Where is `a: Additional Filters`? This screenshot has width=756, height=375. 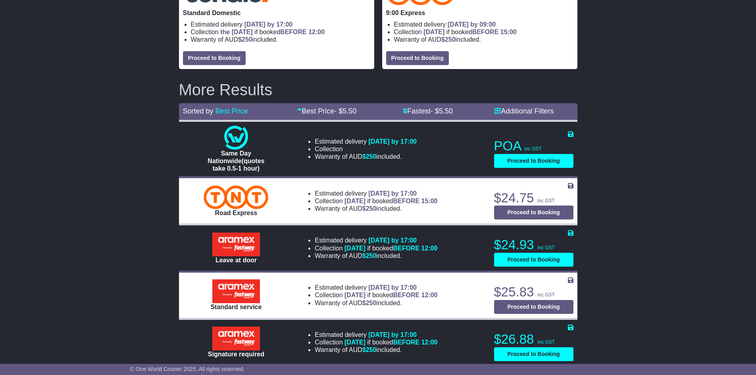 a: Additional Filters is located at coordinates (524, 111).